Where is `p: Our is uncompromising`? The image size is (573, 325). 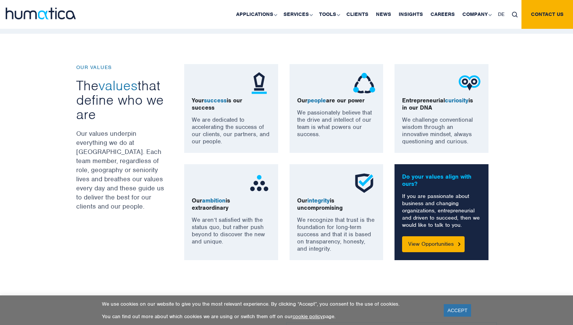
p: Our is uncompromising is located at coordinates (336, 204).